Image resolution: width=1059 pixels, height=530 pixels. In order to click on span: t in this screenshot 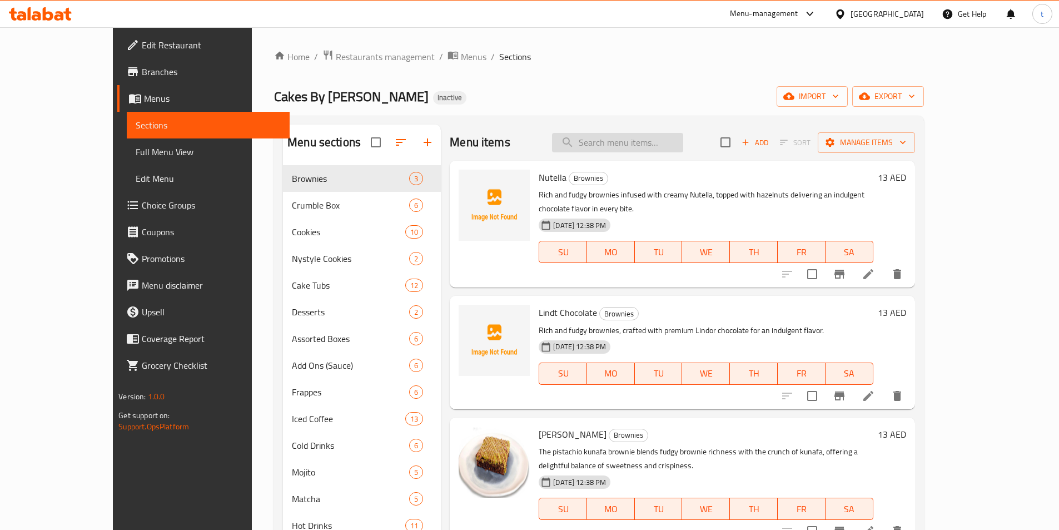, I will do `click(1042, 14)`.